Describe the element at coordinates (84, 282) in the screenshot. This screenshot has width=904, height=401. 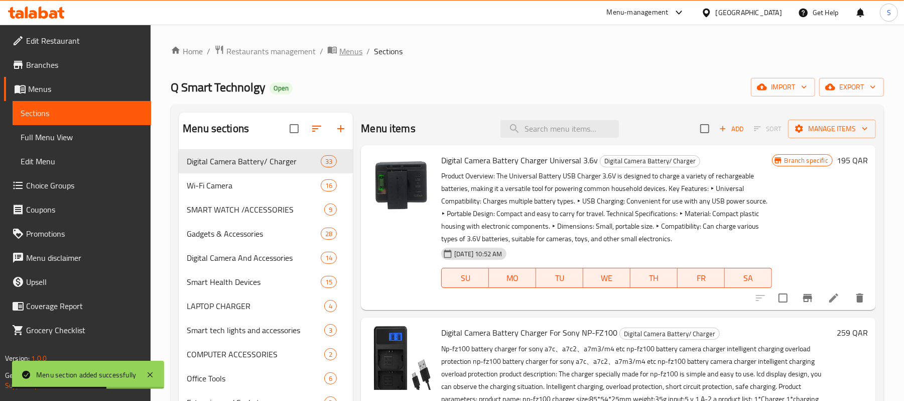
I see `span: Upsell` at that location.